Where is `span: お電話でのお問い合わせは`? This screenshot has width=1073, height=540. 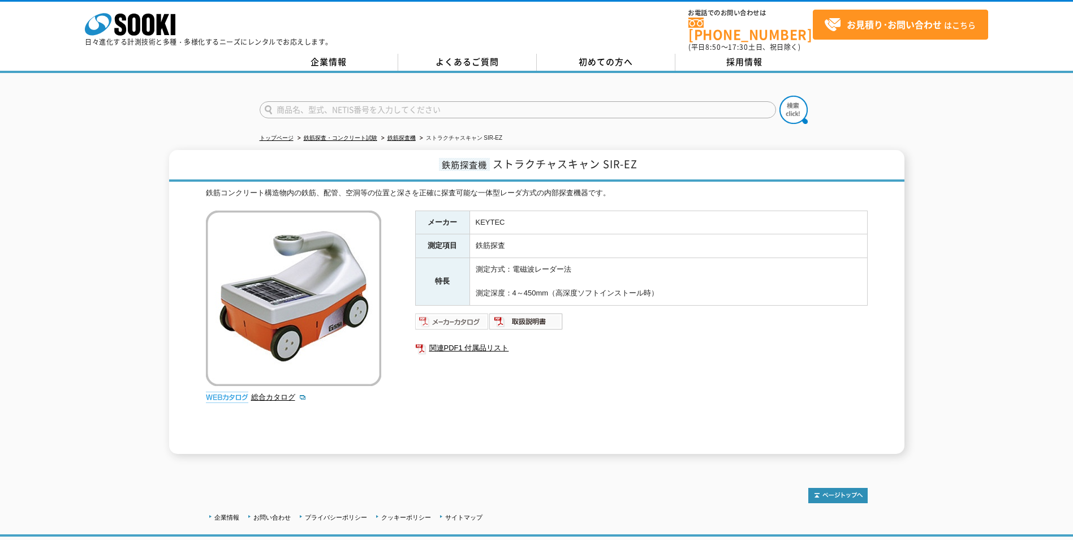 span: お電話でのお問い合わせは is located at coordinates (751, 13).